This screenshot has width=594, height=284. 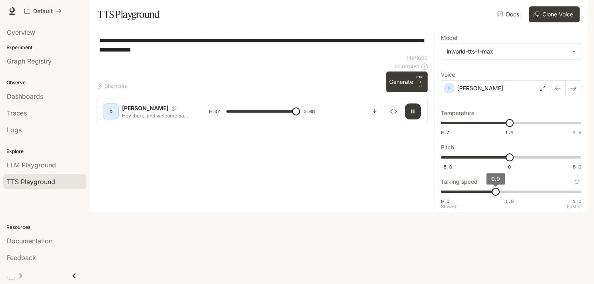 What do you see at coordinates (574, 207) in the screenshot?
I see `p: Faster` at bounding box center [574, 207].